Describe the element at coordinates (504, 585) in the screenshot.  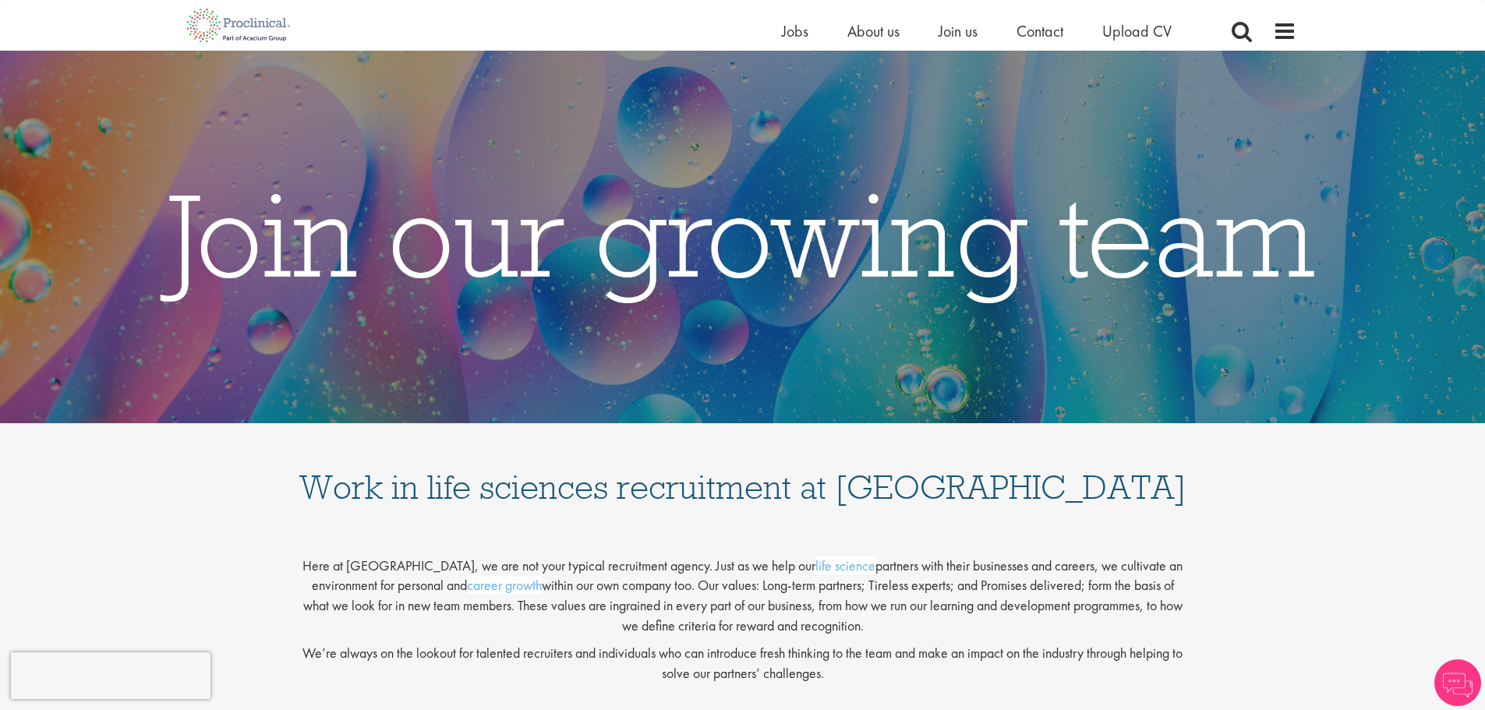
I see `a: career growth` at that location.